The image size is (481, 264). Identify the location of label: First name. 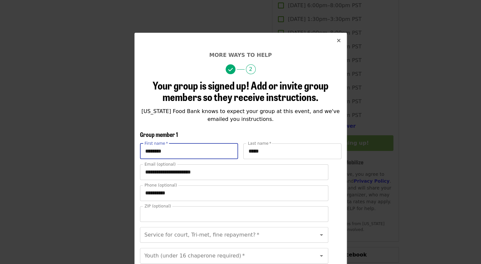
(156, 144).